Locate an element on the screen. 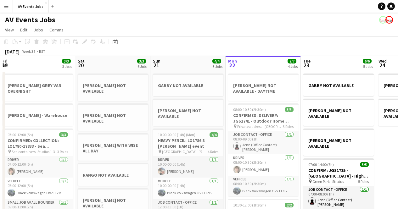 The image size is (398, 209). div: BST is located at coordinates (42, 51).